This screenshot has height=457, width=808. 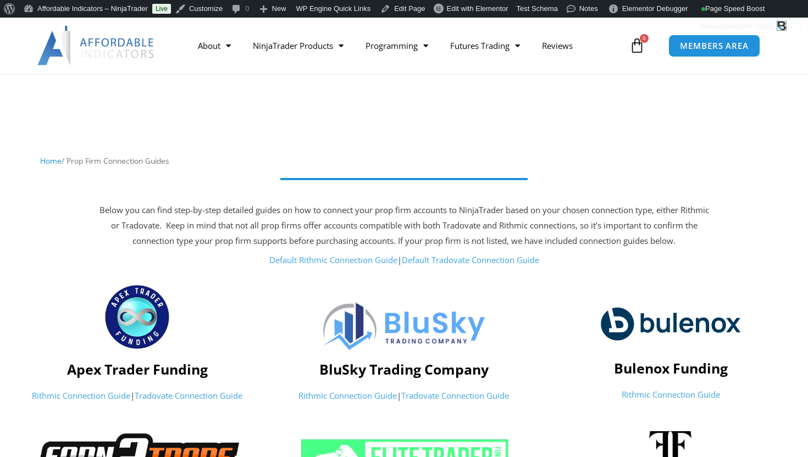 I want to click on nav: Menu, so click(x=407, y=46).